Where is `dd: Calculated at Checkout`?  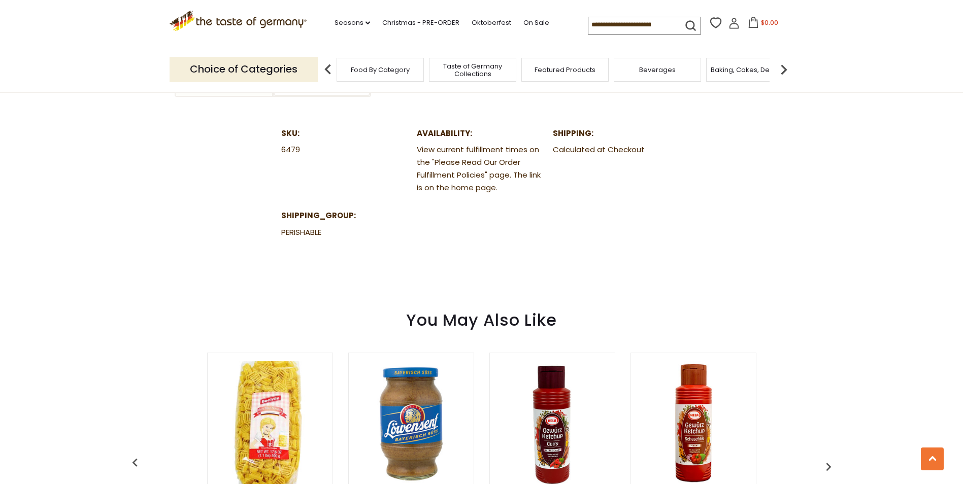
dd: Calculated at Checkout is located at coordinates (617, 150).